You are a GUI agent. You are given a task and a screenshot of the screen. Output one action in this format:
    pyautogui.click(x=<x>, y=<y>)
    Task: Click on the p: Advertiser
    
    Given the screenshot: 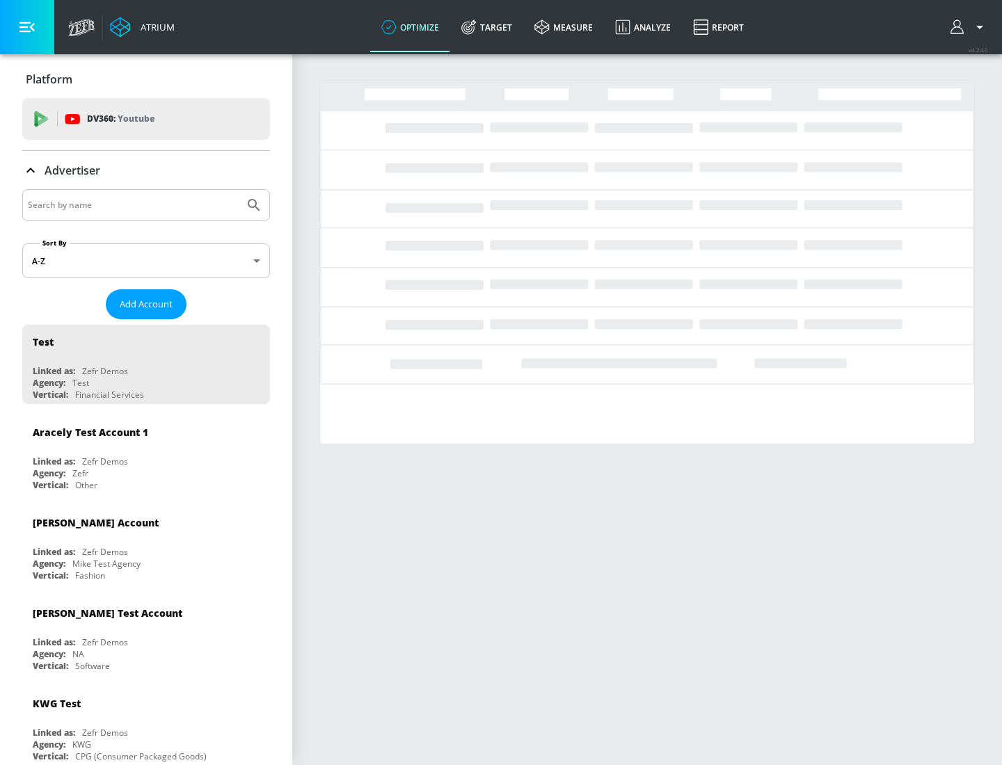 What is the action you would take?
    pyautogui.click(x=72, y=170)
    